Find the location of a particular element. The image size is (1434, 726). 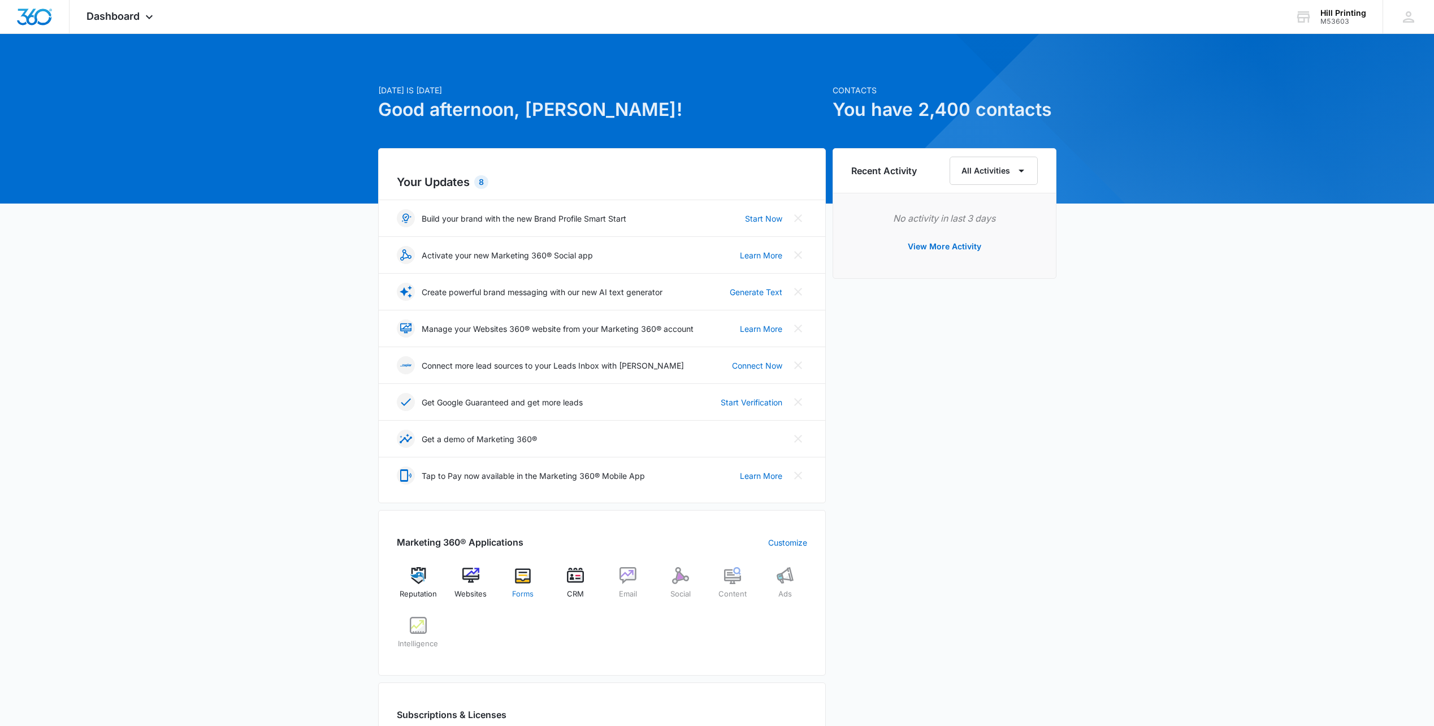

div: account name is located at coordinates (1343, 13).